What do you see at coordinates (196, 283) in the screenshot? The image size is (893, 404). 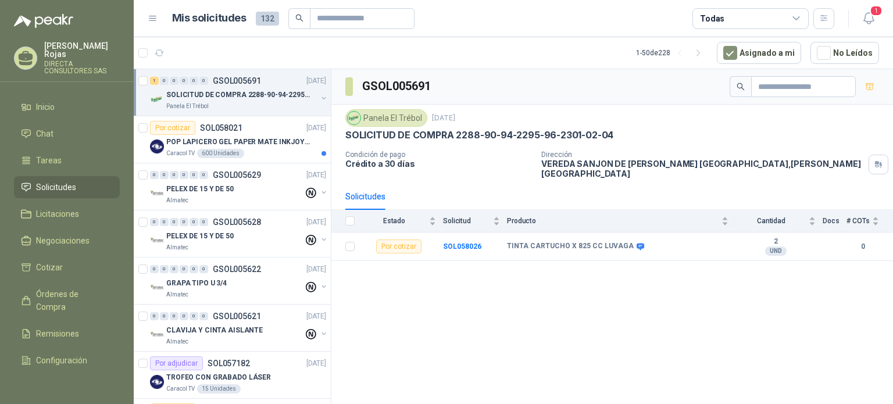 I see `p: GRAPA TIPO U 3/4` at bounding box center [196, 283].